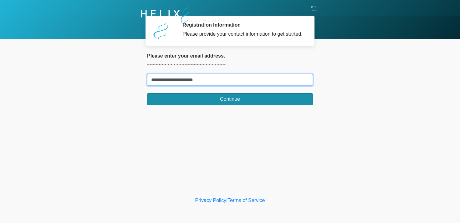  Describe the element at coordinates (230, 99) in the screenshot. I see `button: Continue` at that location.